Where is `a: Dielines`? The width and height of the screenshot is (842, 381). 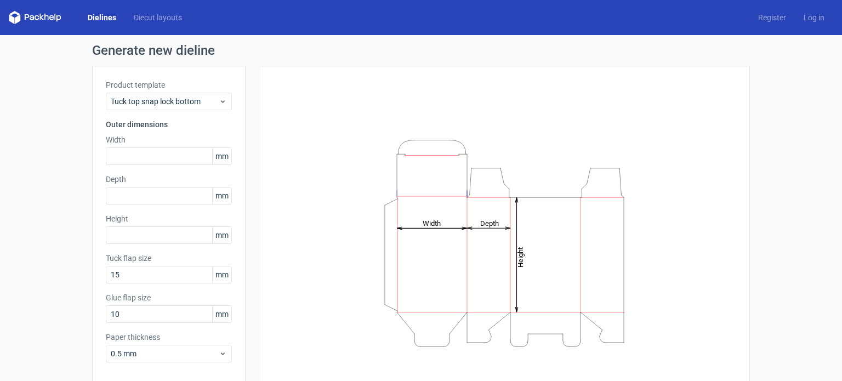
a: Dielines is located at coordinates (102, 18).